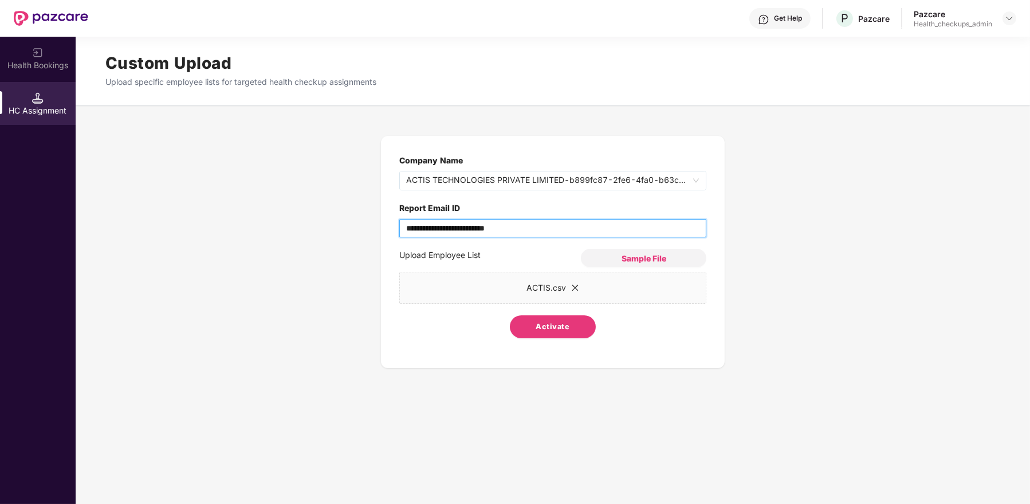 The width and height of the screenshot is (1030, 504). I want to click on img: svg+xml;base64,PHN2ZyB3aWR0aD0iMjAiIGhlaWdodD0iMjAiIHZpZXdCb3g9IjAgMCAyMCAyMCIgZmlsbD0ibm9uZSIgeG..., so click(38, 53).